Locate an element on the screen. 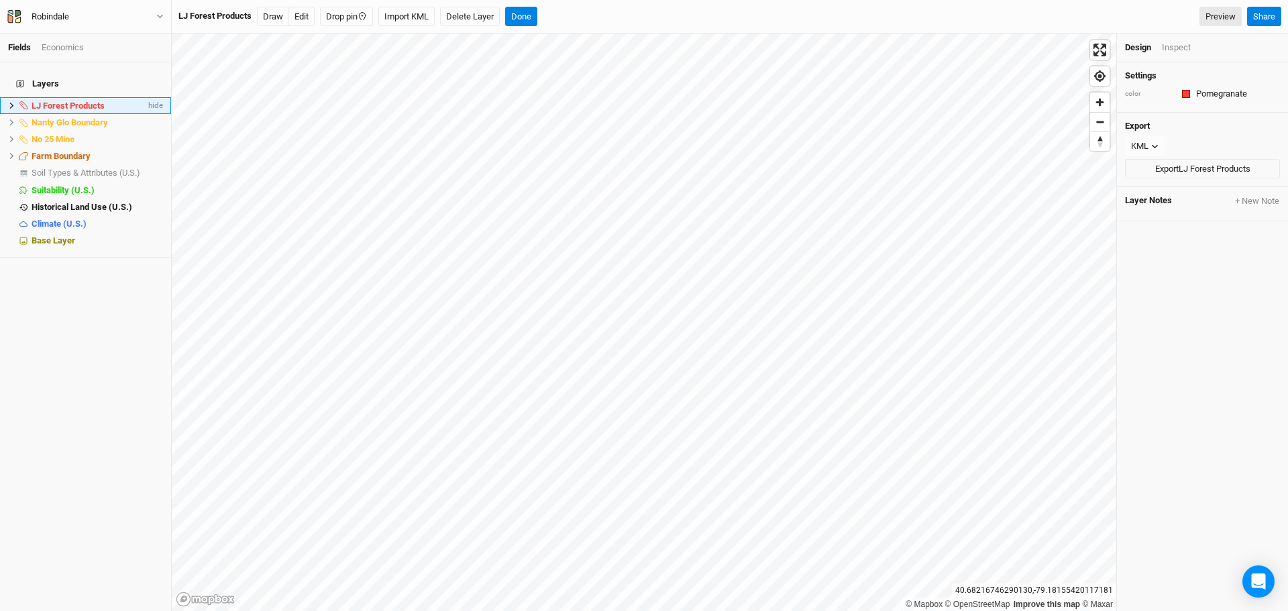  span: Nanty Glo Boundary is located at coordinates (70, 122).